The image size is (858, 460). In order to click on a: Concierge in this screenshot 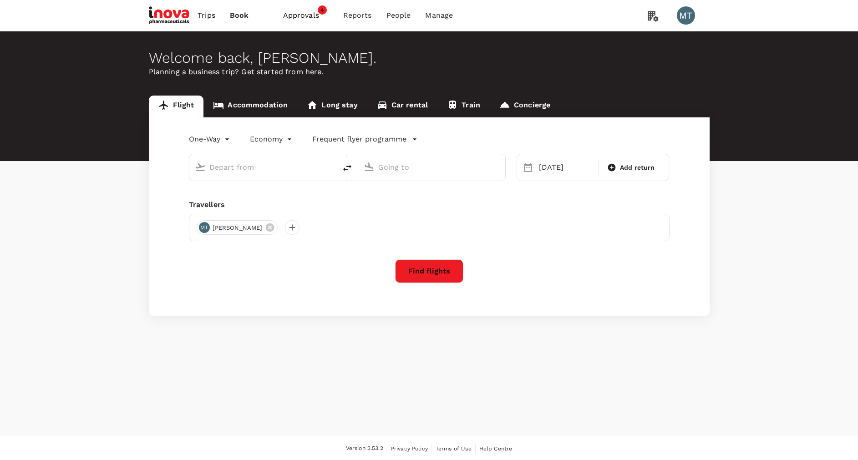, I will do `click(525, 106)`.